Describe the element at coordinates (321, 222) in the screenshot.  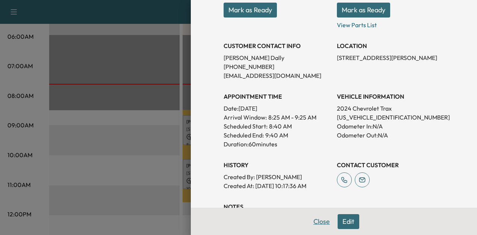
I see `button: Close` at that location.